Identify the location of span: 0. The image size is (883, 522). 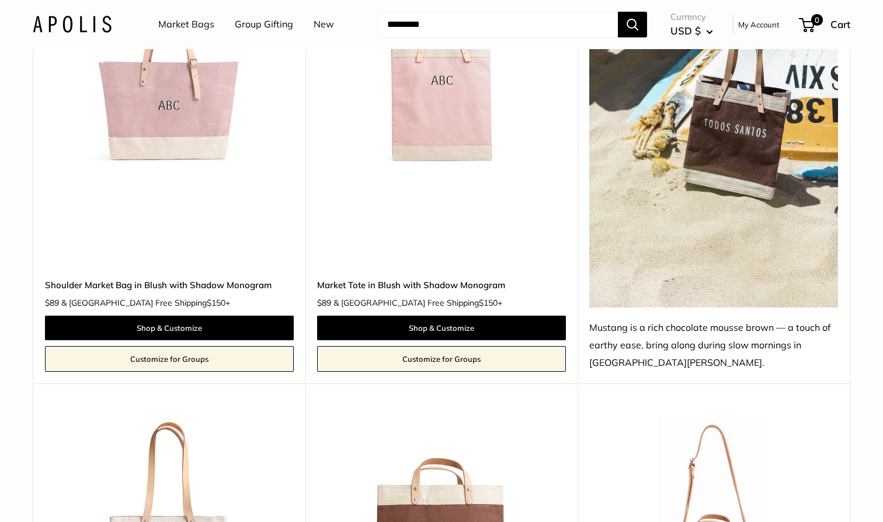
(817, 20).